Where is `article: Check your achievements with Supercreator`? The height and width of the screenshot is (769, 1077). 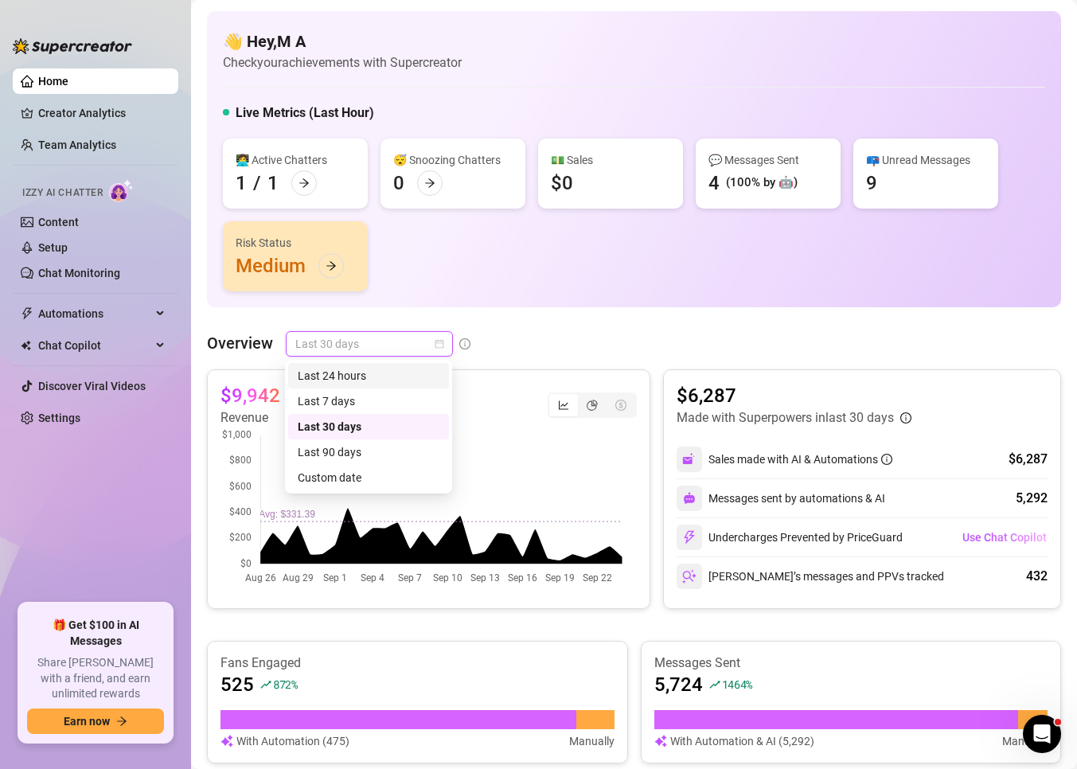
article: Check your achievements with Supercreator is located at coordinates (342, 62).